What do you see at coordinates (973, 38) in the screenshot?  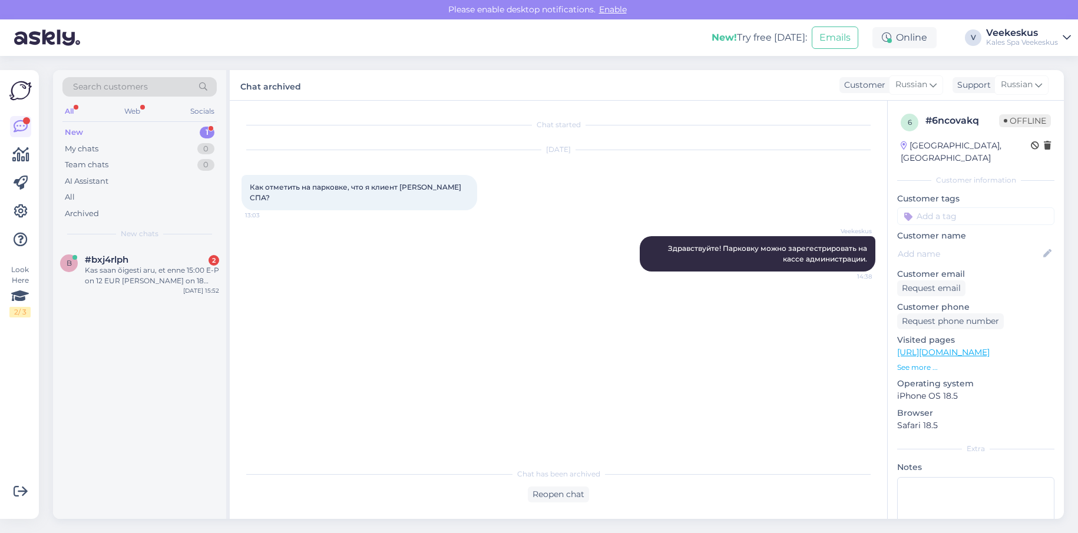 I see `div: V` at bounding box center [973, 38].